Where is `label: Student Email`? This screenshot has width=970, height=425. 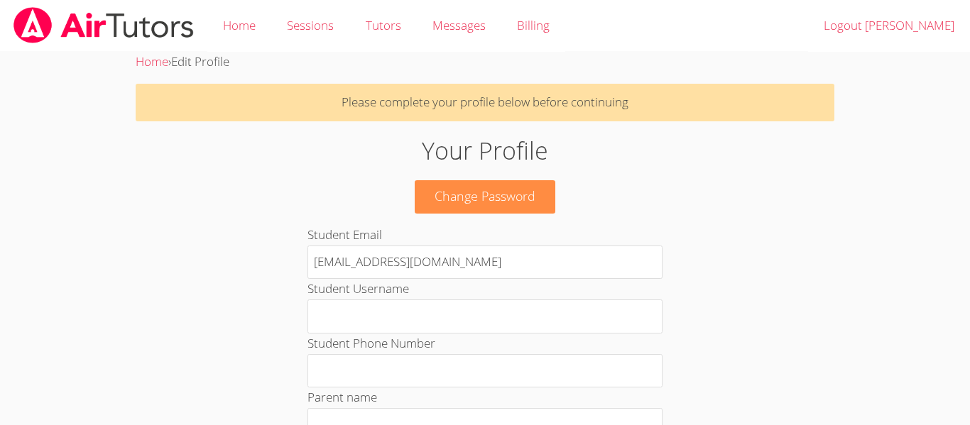 label: Student Email is located at coordinates (344, 234).